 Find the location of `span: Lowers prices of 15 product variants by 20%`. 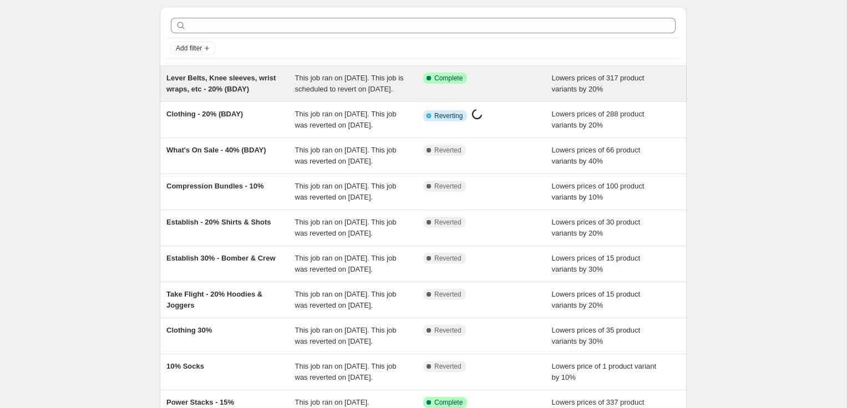

span: Lowers prices of 15 product variants by 20% is located at coordinates (597, 300).